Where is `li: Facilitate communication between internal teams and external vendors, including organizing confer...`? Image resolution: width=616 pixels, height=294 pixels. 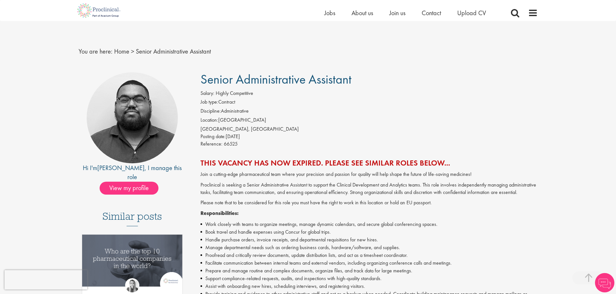 li: Facilitate communication between internal teams and external vendors, including organizing confer... is located at coordinates (369, 263).